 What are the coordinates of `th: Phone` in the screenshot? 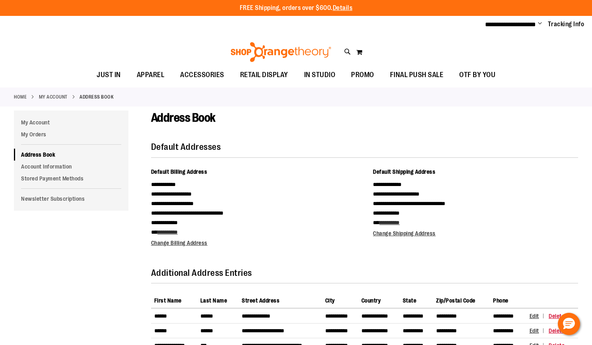 It's located at (508, 300).